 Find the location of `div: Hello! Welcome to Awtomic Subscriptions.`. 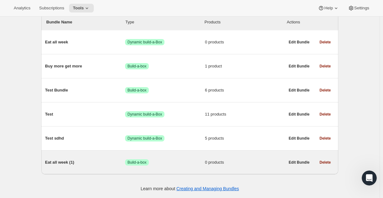

div: Hello! Welcome to Awtomic Subscriptions. is located at coordinates (62, 75).